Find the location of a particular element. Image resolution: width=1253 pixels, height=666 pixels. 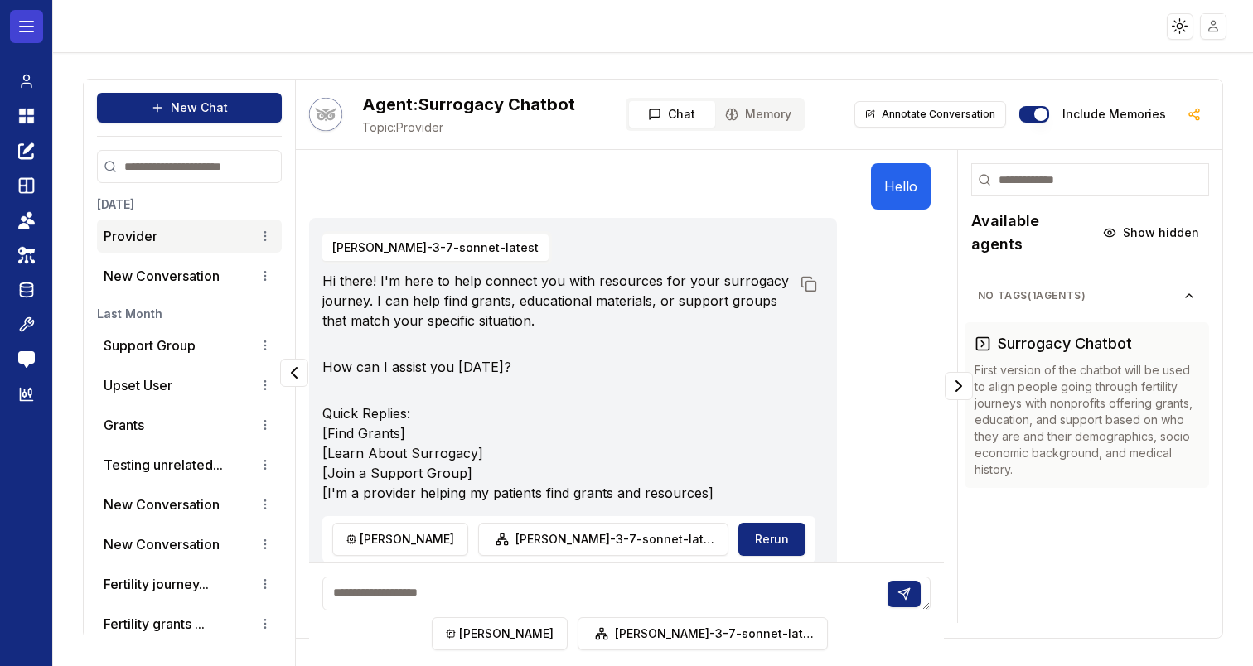

label: Include memories in the messages below is located at coordinates (1114, 114).